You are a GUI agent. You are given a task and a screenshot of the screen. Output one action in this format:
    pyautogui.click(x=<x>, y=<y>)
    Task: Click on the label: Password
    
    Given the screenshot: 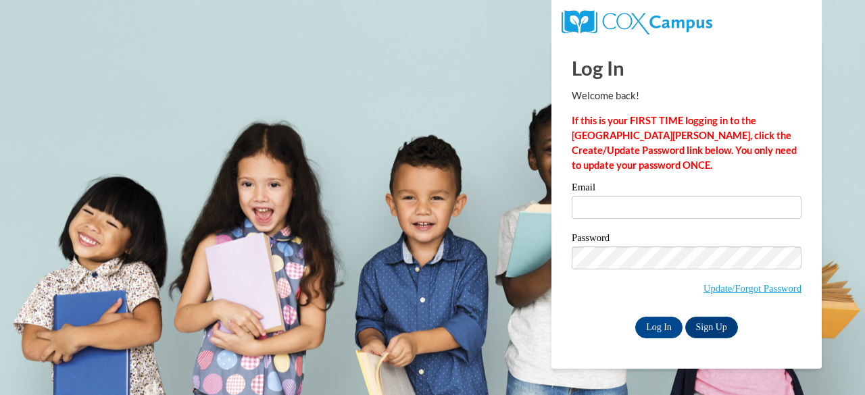 What is the action you would take?
    pyautogui.click(x=687, y=240)
    